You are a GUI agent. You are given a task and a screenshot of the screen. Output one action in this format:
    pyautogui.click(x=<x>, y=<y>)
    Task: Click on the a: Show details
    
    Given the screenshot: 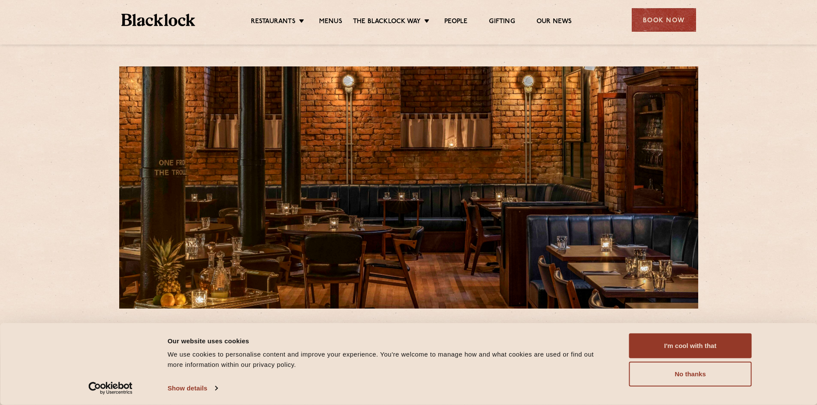 What is the action you would take?
    pyautogui.click(x=193, y=388)
    